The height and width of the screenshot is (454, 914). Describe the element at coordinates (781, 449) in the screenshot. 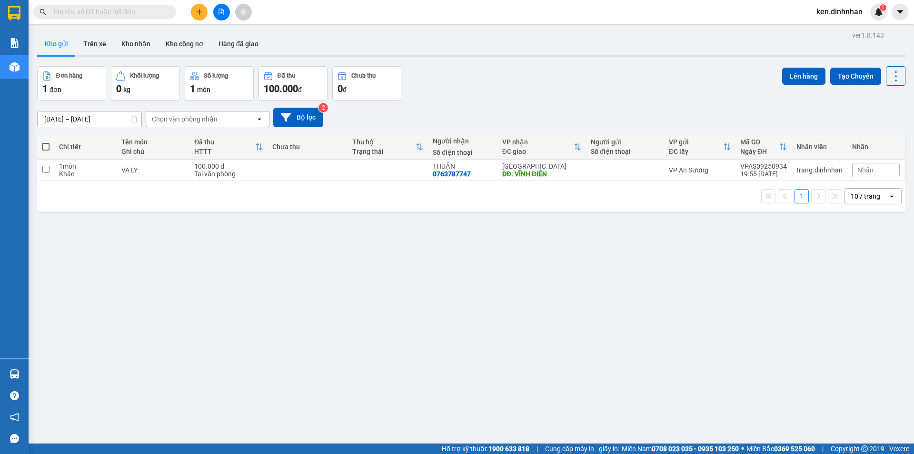

I see `span: Miền Bắc` at that location.